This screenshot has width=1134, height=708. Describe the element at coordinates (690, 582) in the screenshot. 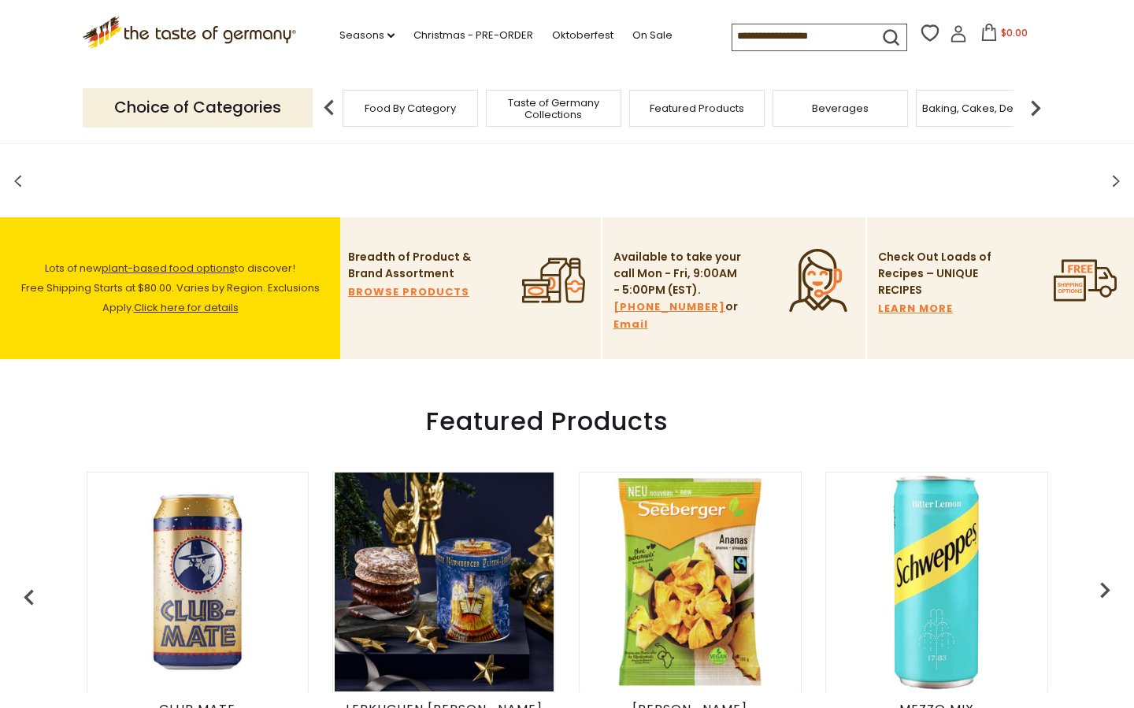

I see `img: Seeberger Unsweetened Pineapple Chips, Natural Fruit Snack, 200g` at that location.